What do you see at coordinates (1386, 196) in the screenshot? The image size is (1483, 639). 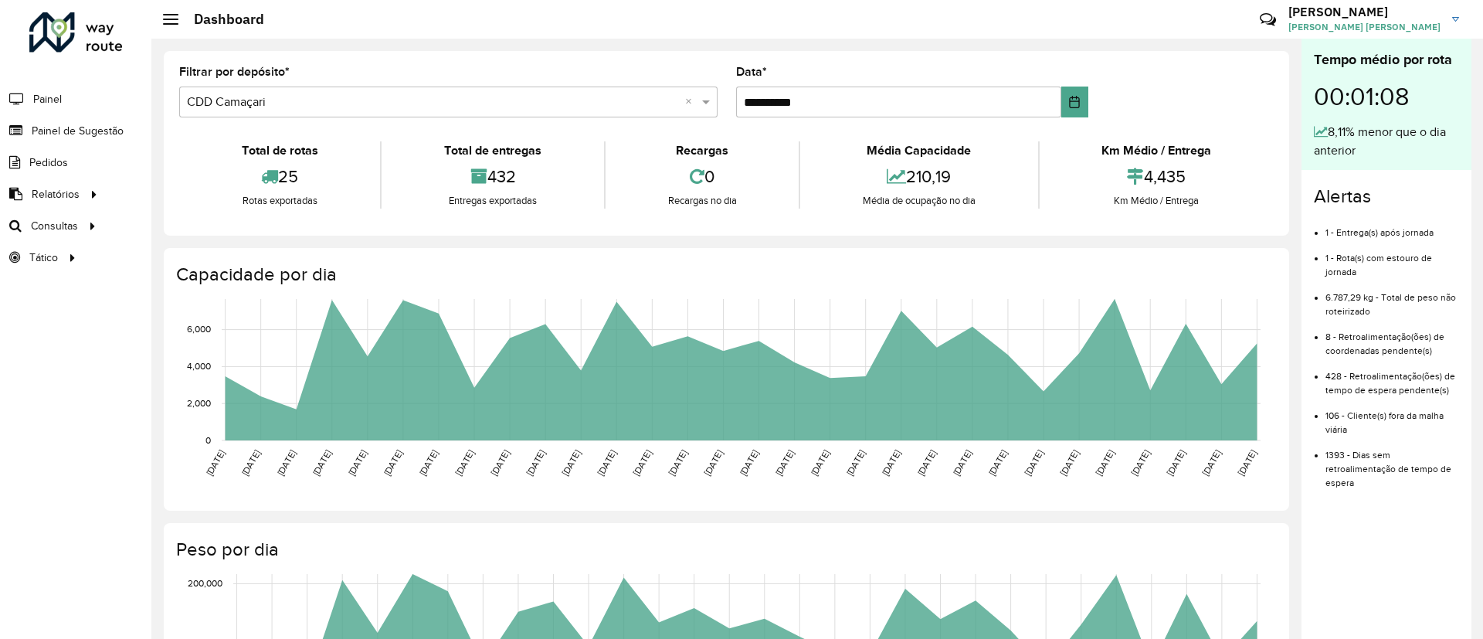 I see `h4: Alertas` at bounding box center [1386, 196].